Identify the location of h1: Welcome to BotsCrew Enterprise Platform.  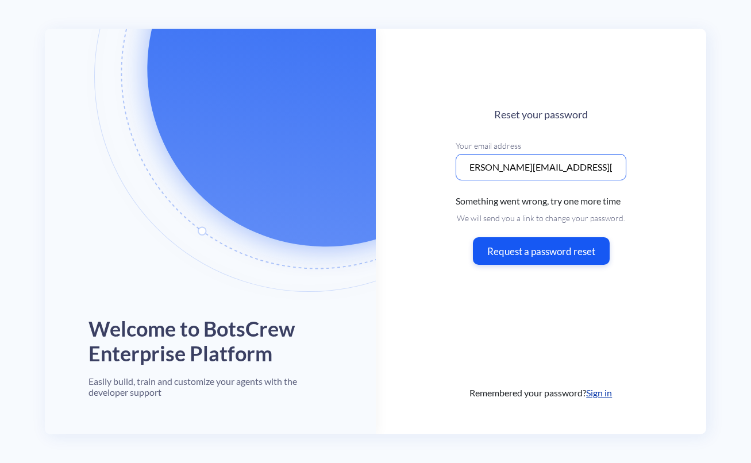
(210, 342).